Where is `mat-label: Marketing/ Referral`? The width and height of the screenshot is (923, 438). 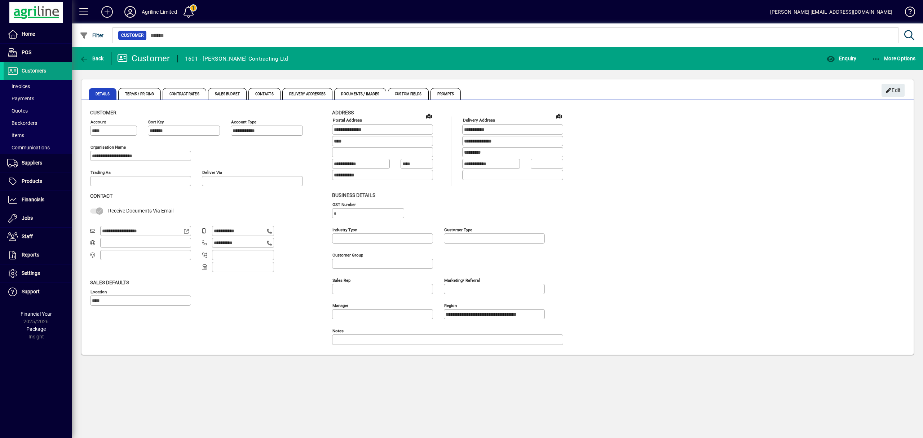
mat-label: Marketing/ Referral is located at coordinates (462, 280).